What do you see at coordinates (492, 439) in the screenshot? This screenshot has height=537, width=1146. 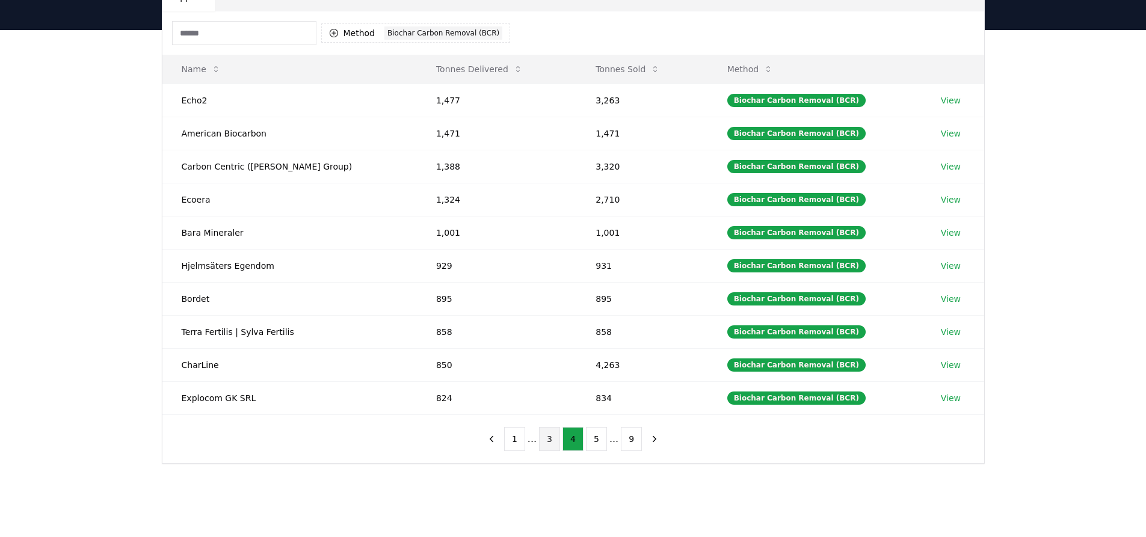 I see `button: previous page` at bounding box center [492, 439].